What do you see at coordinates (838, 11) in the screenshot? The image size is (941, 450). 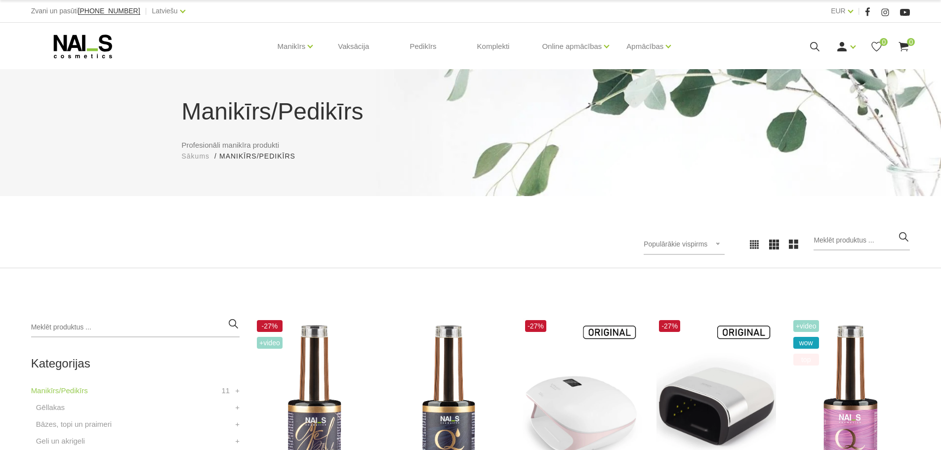 I see `a: EUR` at bounding box center [838, 11].